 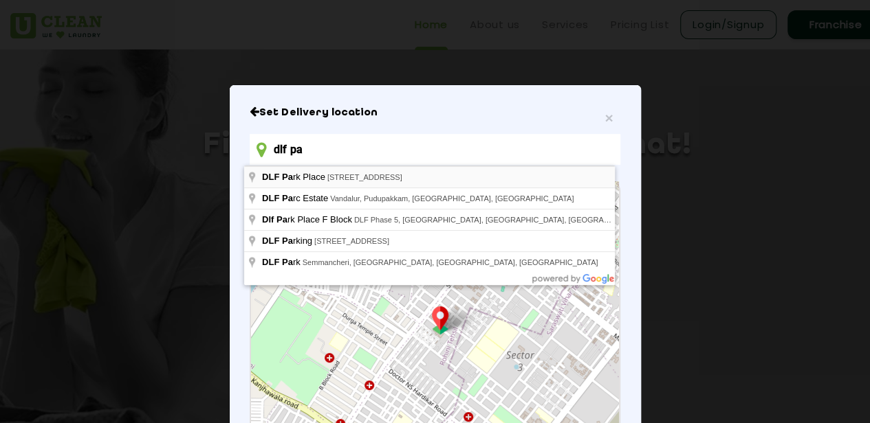 I want to click on span: rc Estate, so click(x=296, y=198).